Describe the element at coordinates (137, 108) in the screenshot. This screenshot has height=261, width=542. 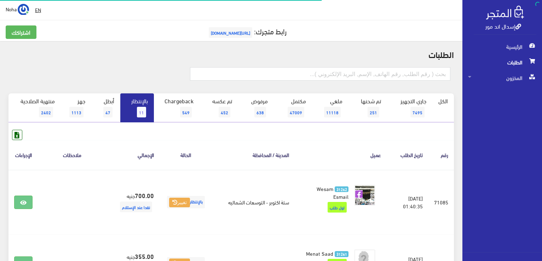
I see `a: بالإنتظار11` at that location.